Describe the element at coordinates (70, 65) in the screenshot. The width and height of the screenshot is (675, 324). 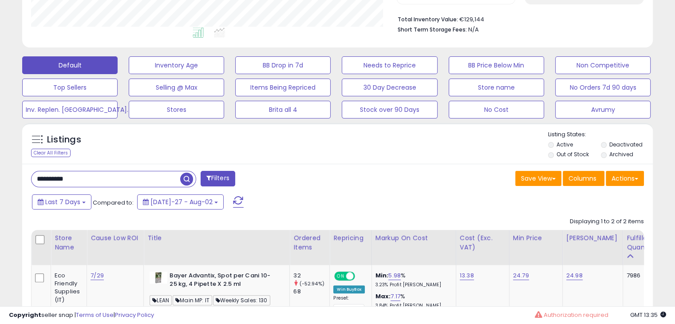
I see `button: Default` at that location.